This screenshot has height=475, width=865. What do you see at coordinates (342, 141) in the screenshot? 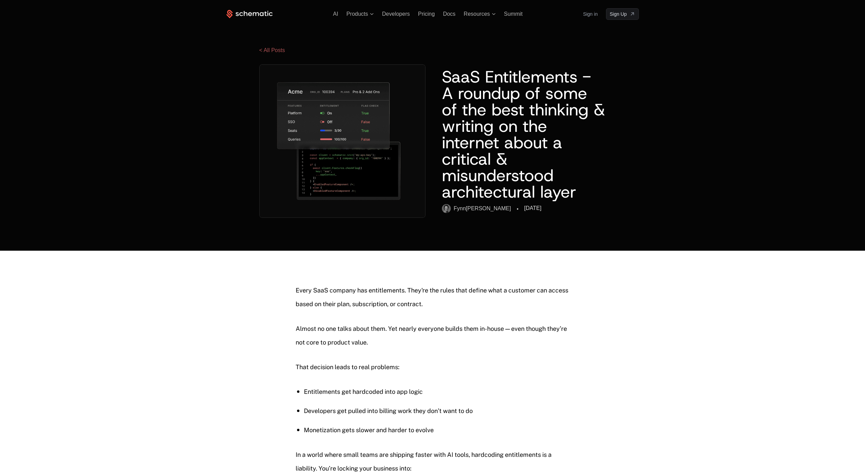
I see `img: unnamed` at bounding box center [342, 141].